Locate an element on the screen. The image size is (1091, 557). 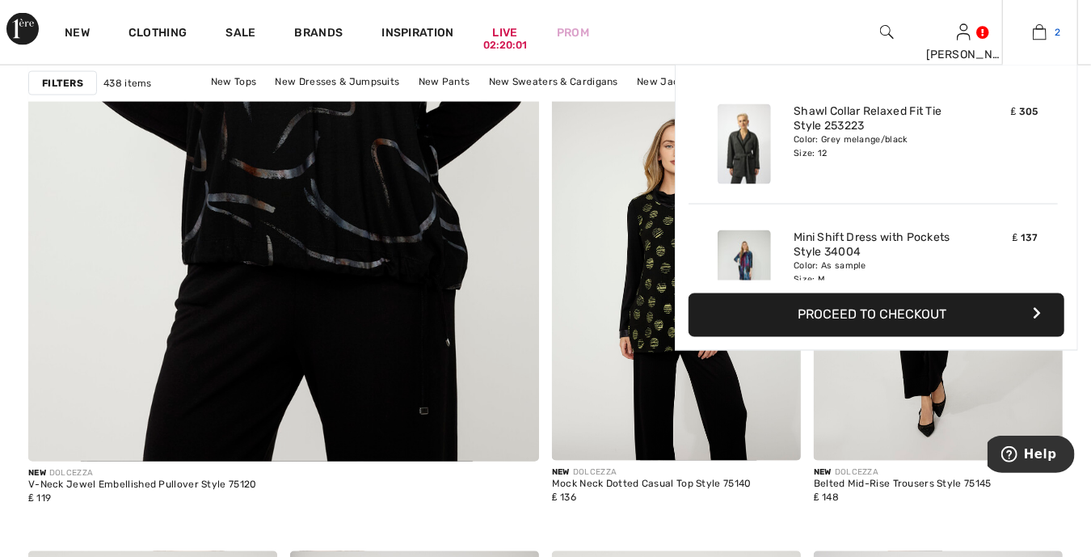
a: 1ère Avenue is located at coordinates (23, 29).